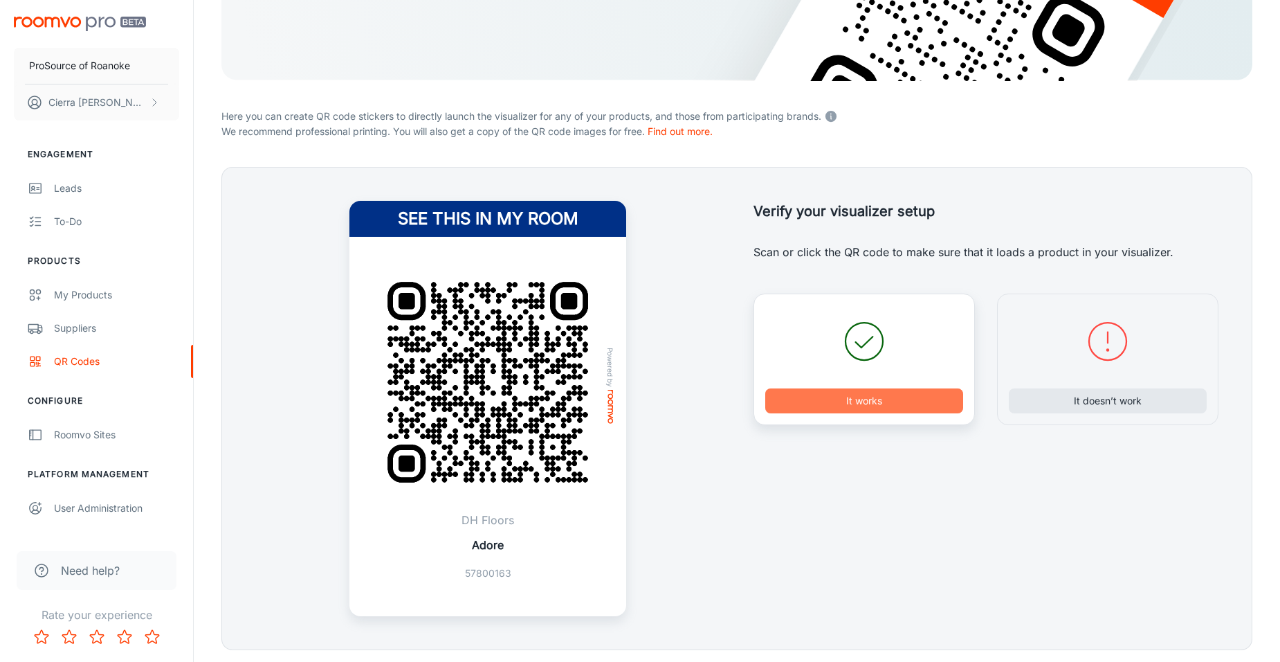 The image size is (1280, 662). Describe the element at coordinates (737, 131) in the screenshot. I see `p: We recommend professional printing. You will also get a copy of the QR code images for free.` at that location.